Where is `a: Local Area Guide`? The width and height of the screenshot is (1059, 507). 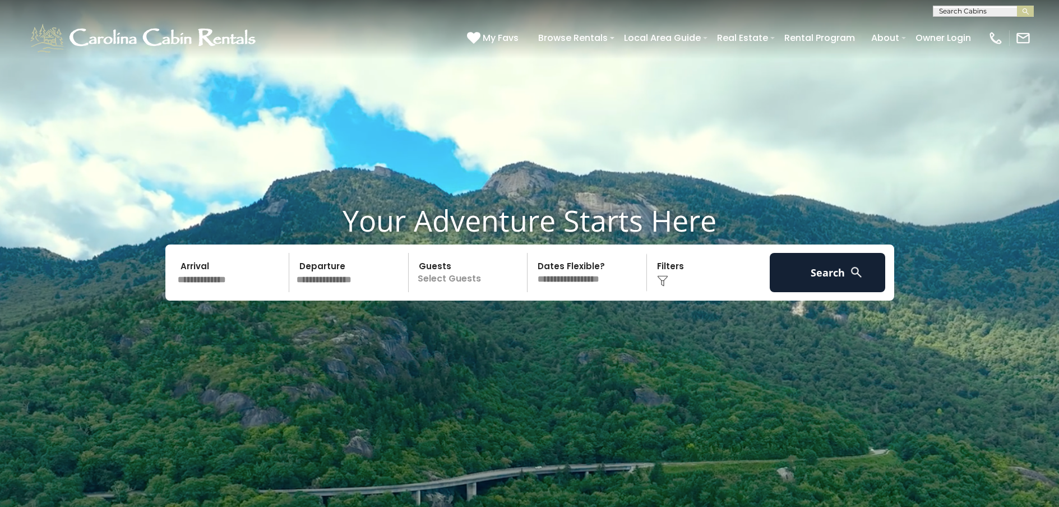 a: Local Area Guide is located at coordinates (662, 38).